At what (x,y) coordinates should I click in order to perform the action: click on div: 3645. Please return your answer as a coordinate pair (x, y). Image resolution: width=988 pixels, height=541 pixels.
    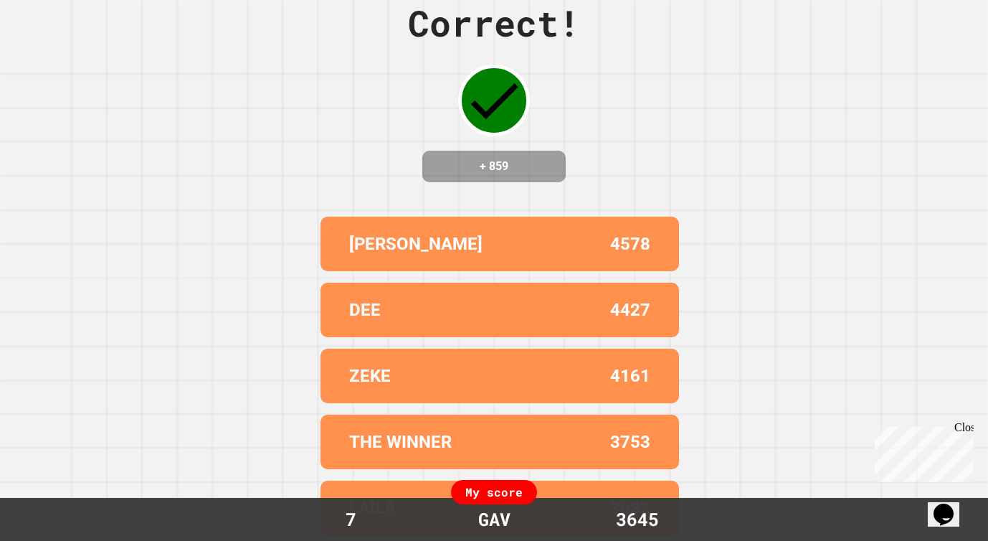
    Looking at the image, I should click on (637, 519).